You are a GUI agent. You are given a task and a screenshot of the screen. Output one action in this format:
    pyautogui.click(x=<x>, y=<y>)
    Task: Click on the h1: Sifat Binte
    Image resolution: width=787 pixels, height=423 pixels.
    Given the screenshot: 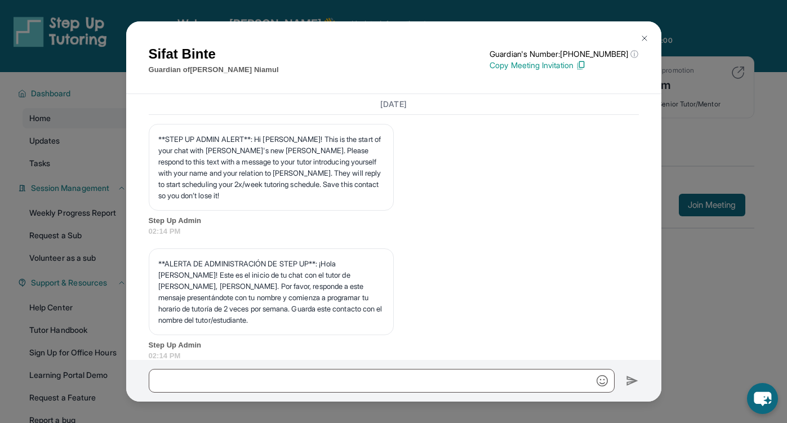 What is the action you would take?
    pyautogui.click(x=213, y=54)
    